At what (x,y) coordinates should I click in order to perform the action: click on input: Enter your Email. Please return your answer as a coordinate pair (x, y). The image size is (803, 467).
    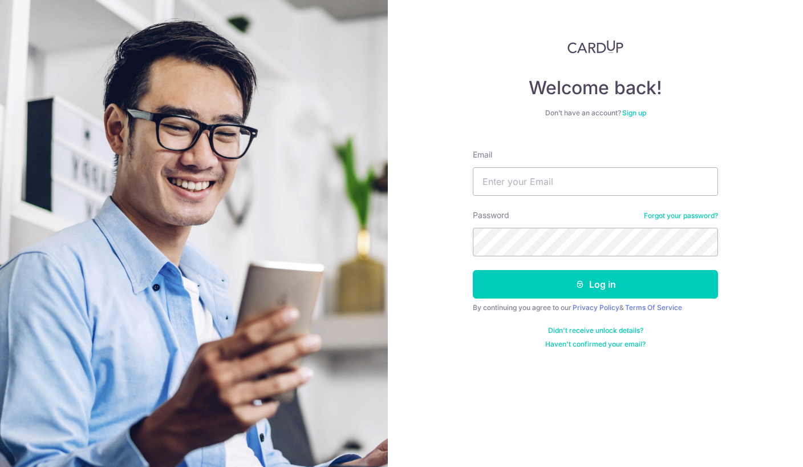
    Looking at the image, I should click on (596, 181).